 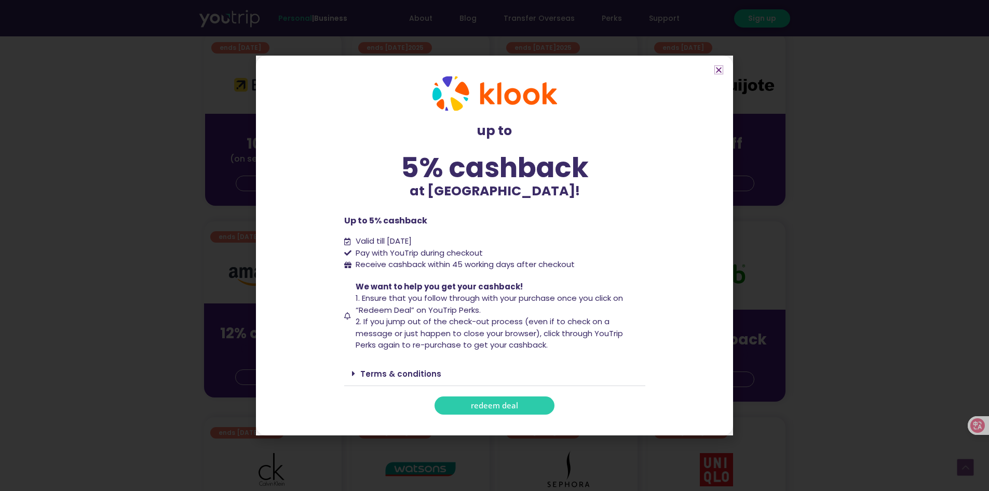 What do you see at coordinates (418, 253) in the screenshot?
I see `span: Pay with YouTrip during checkout` at bounding box center [418, 253].